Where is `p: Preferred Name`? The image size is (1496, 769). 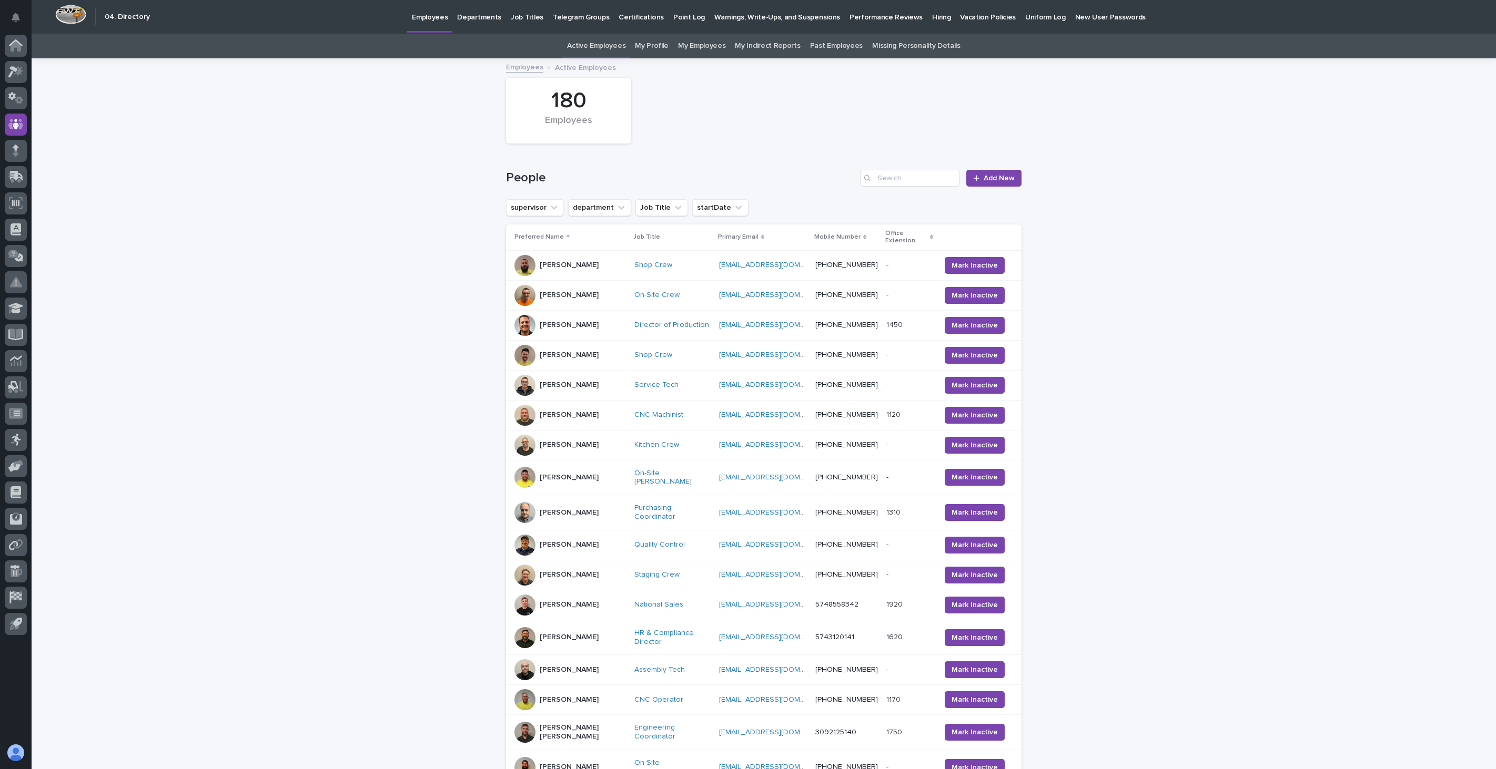 p: Preferred Name is located at coordinates (539, 237).